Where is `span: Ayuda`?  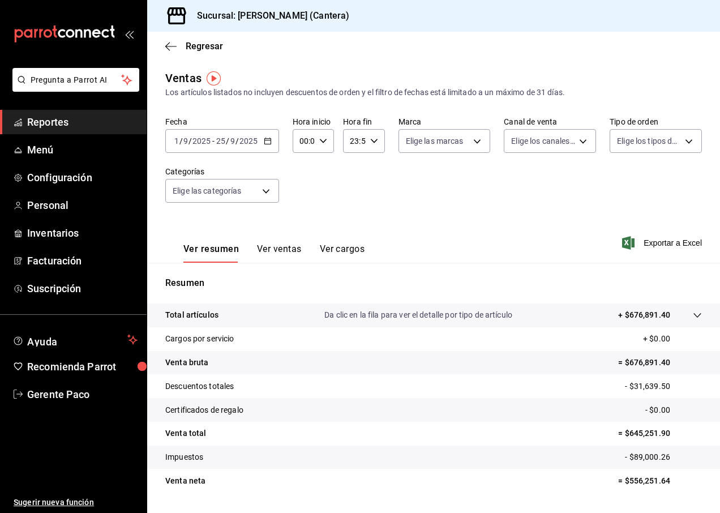 span: Ayuda is located at coordinates (75, 340).